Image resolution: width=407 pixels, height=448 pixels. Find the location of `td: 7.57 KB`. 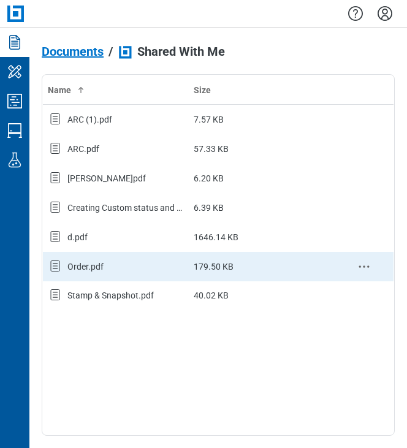

td: 7.57 KB is located at coordinates (262, 119).